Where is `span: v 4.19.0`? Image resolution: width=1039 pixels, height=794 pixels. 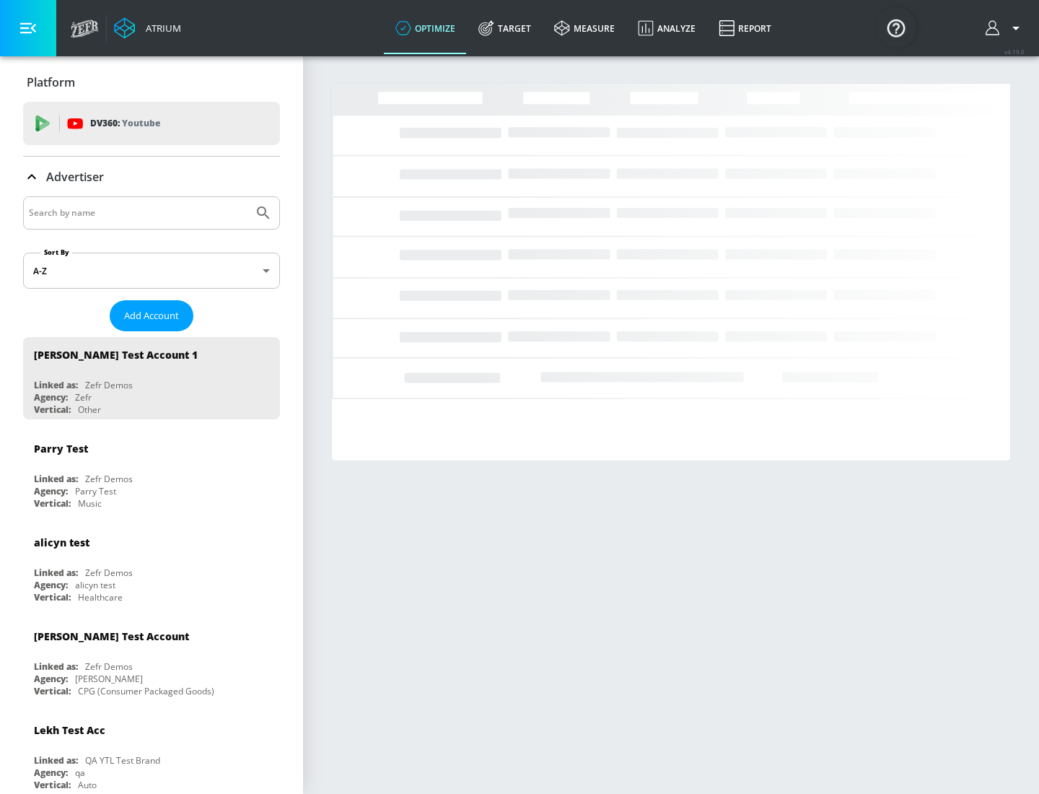
span: v 4.19.0 is located at coordinates (1014, 51).